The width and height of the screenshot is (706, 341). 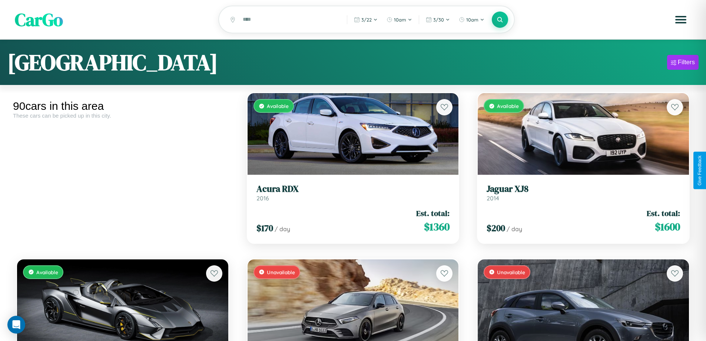 I want to click on div: Open Intercom Messenger, so click(x=16, y=324).